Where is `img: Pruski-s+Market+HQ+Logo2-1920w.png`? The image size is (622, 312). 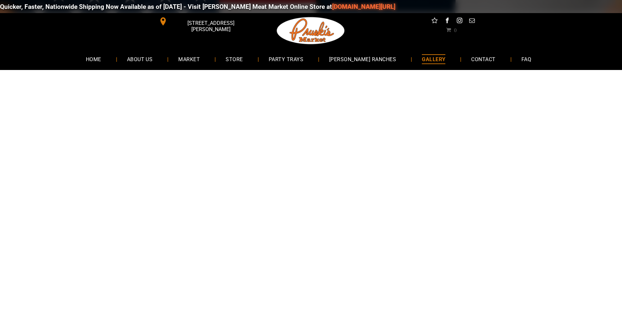
img: Pruski-s+Market+HQ+Logo2-1920w.png is located at coordinates (311, 31).